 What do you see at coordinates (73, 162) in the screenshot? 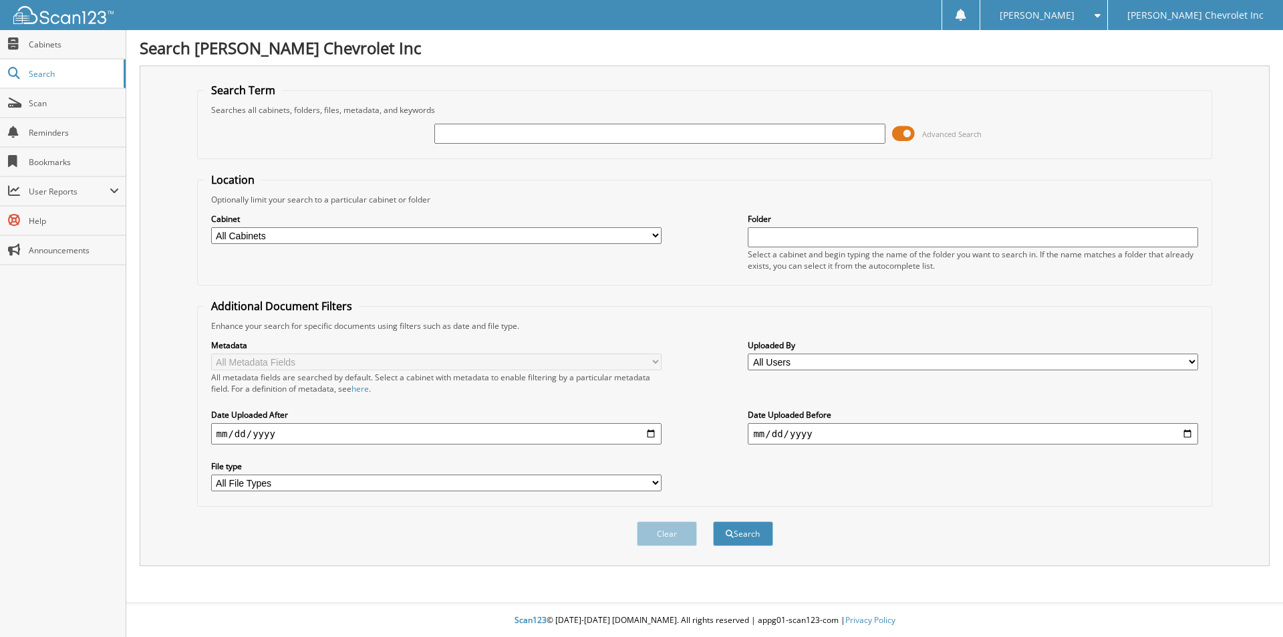
I see `span: Bookmarks` at bounding box center [73, 162].